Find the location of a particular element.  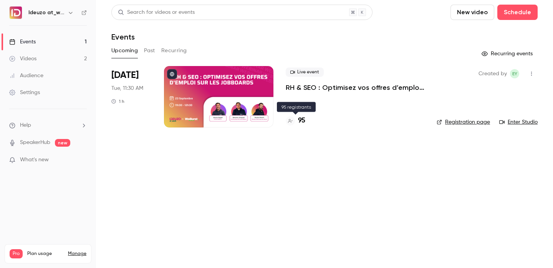

button: New video is located at coordinates (472, 12).